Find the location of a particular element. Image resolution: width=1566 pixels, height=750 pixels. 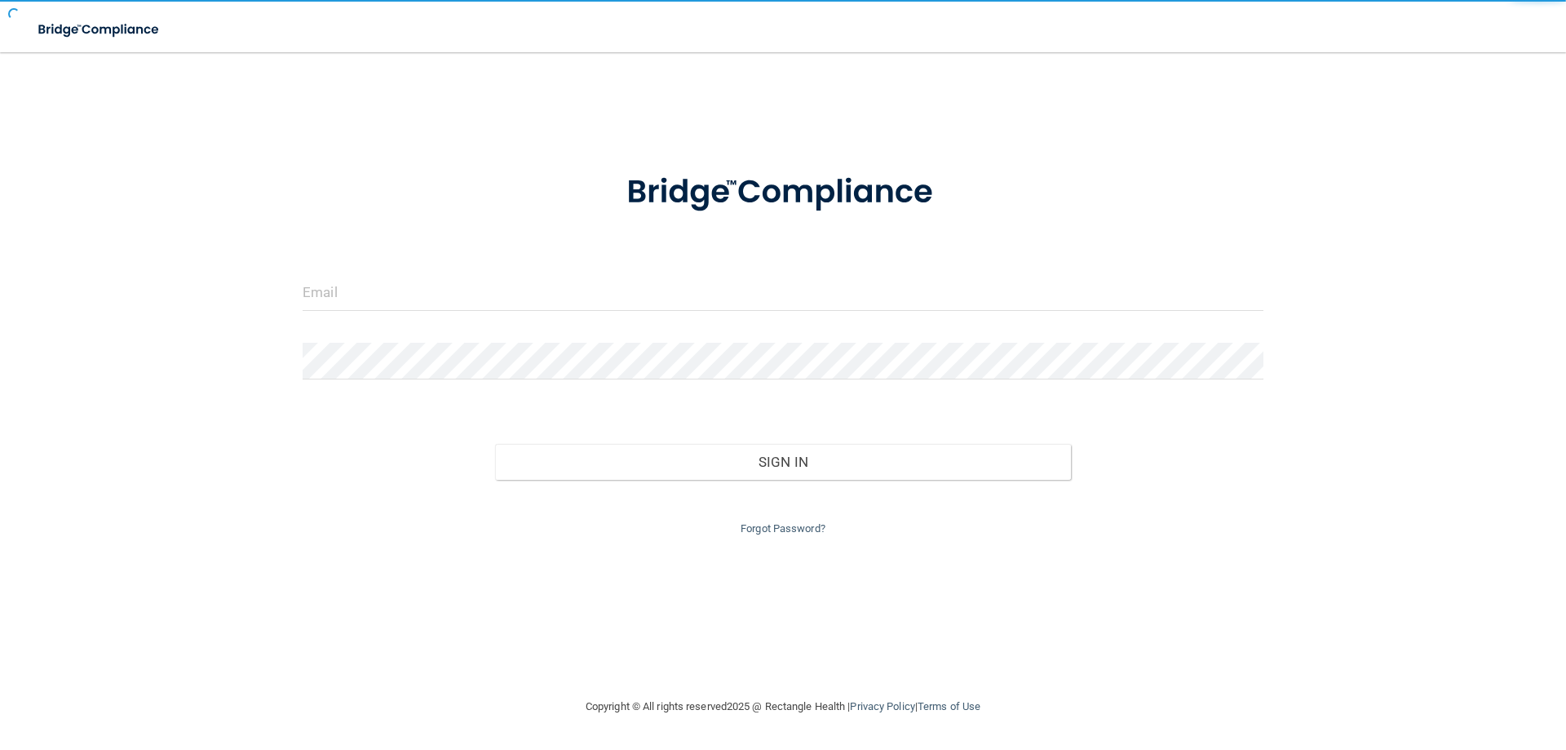

button: Sign In is located at coordinates (783, 462).